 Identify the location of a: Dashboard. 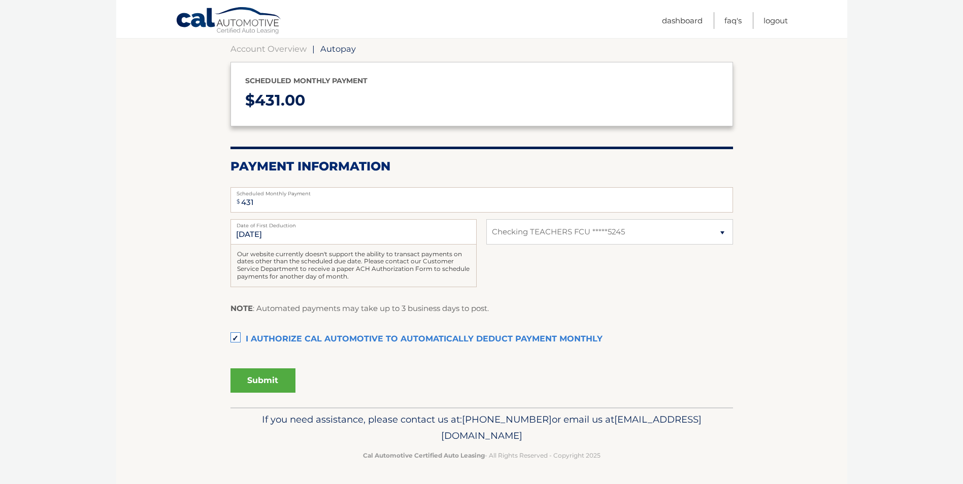
(682, 20).